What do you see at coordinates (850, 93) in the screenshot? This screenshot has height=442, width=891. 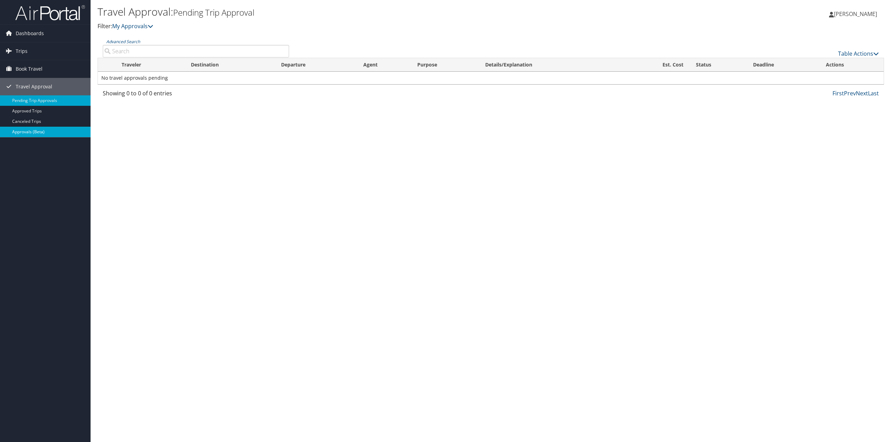 I see `a: Prev` at bounding box center [850, 93].